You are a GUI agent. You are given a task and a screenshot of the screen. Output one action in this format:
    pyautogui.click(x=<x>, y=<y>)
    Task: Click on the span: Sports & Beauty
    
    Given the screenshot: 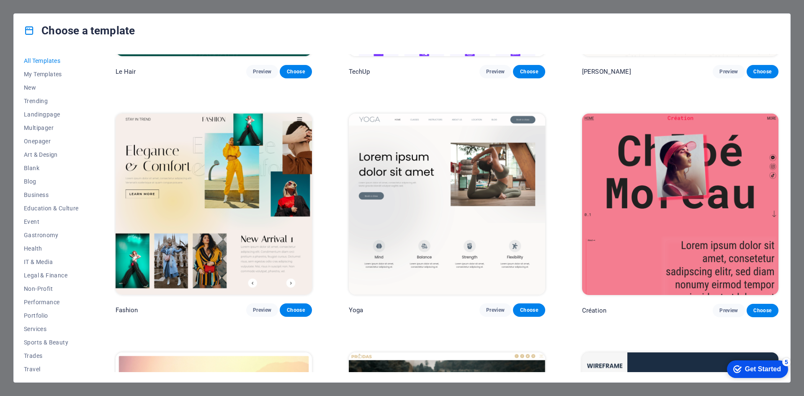 What is the action you would take?
    pyautogui.click(x=51, y=342)
    